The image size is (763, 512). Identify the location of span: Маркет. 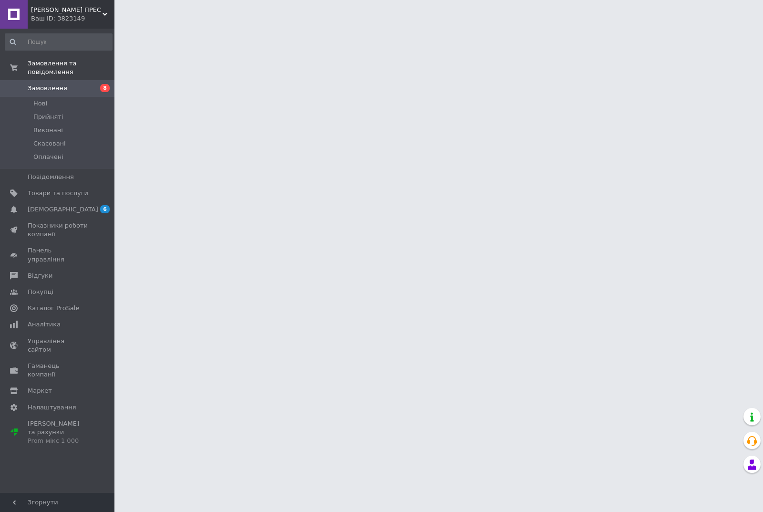
(40, 391).